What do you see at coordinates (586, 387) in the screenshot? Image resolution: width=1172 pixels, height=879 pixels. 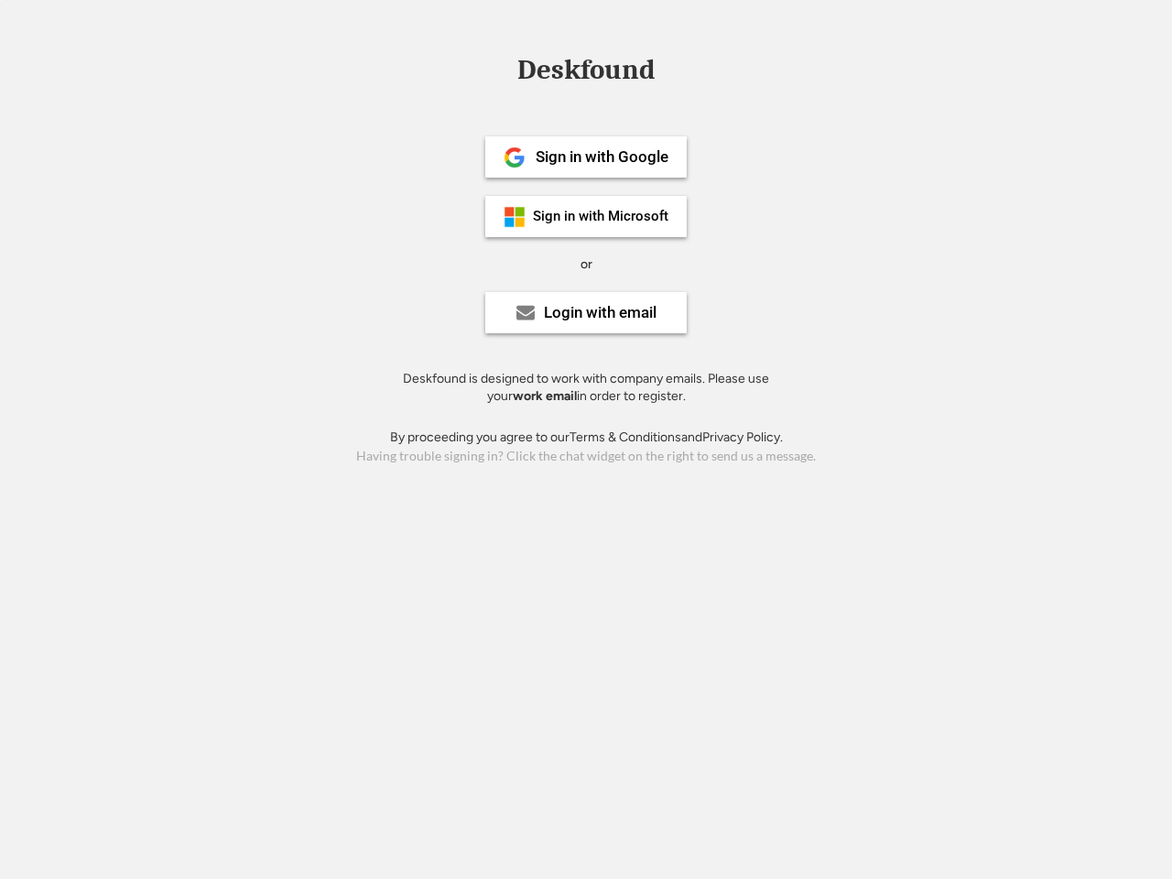 I see `div: Deskfound is designed to work with company emails. Please use your in order to register.` at bounding box center [586, 387].